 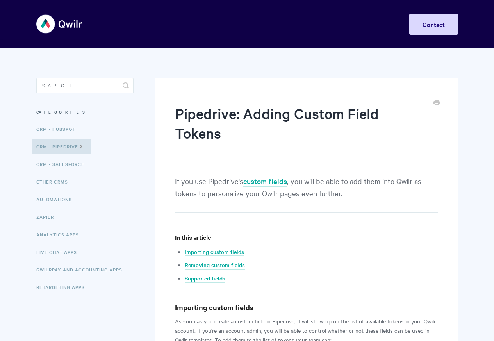 What do you see at coordinates (59, 129) in the screenshot?
I see `a: CRM - HubSpot` at bounding box center [59, 129].